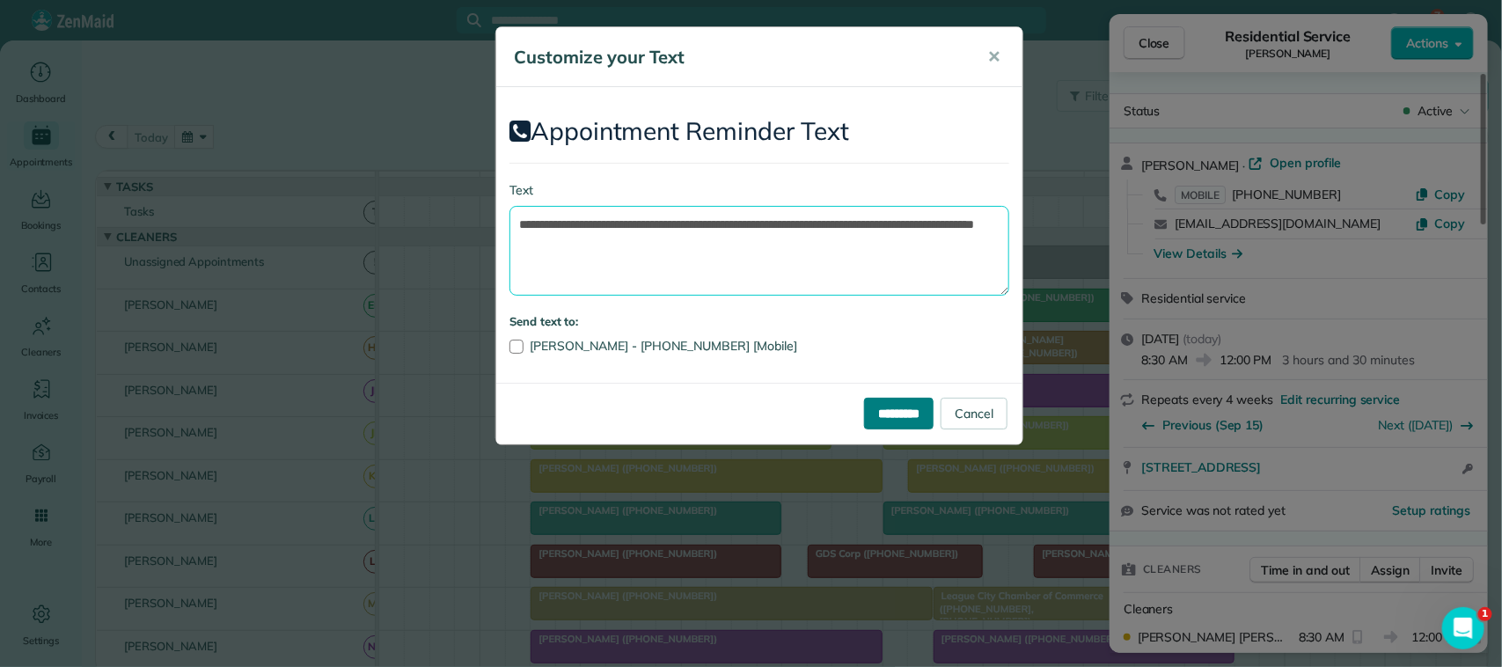 The width and height of the screenshot is (1502, 667). I want to click on a: Cancel, so click(974, 413).